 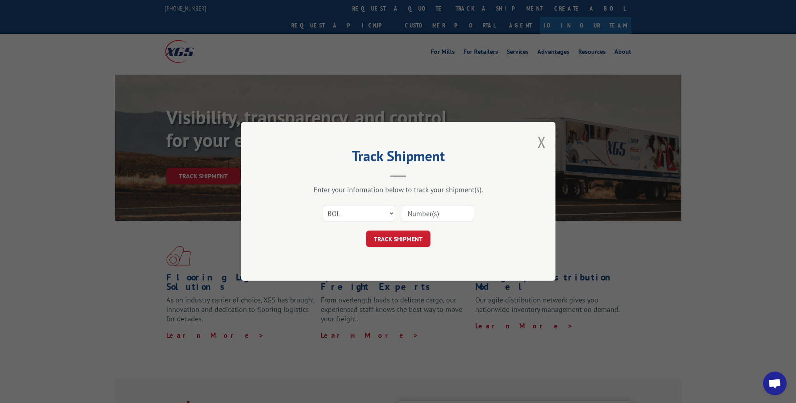 What do you see at coordinates (541, 142) in the screenshot?
I see `button: Close modal` at bounding box center [541, 142].